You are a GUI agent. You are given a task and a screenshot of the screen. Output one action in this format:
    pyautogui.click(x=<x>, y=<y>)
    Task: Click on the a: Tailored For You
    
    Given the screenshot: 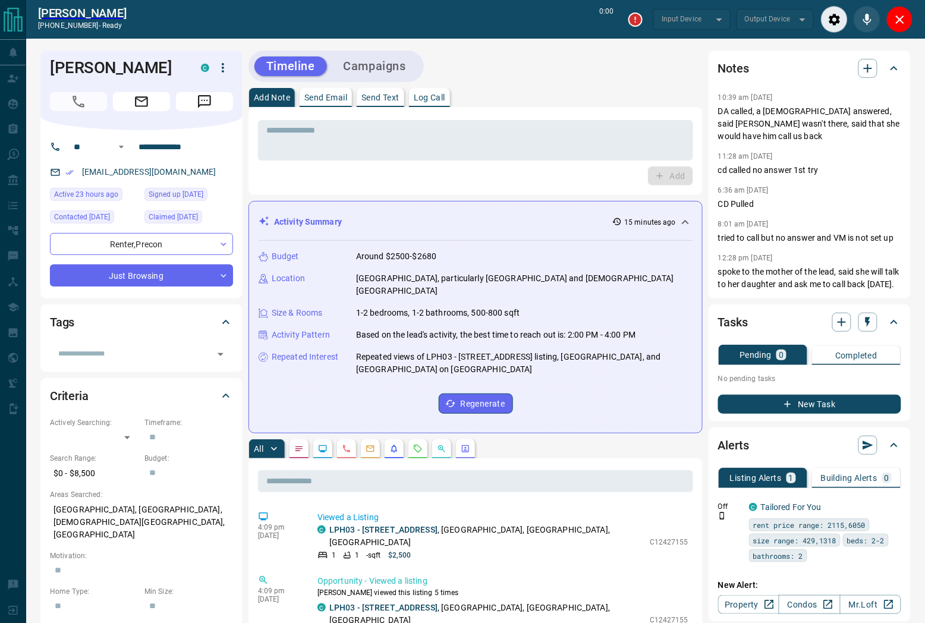 What is the action you would take?
    pyautogui.click(x=791, y=507)
    